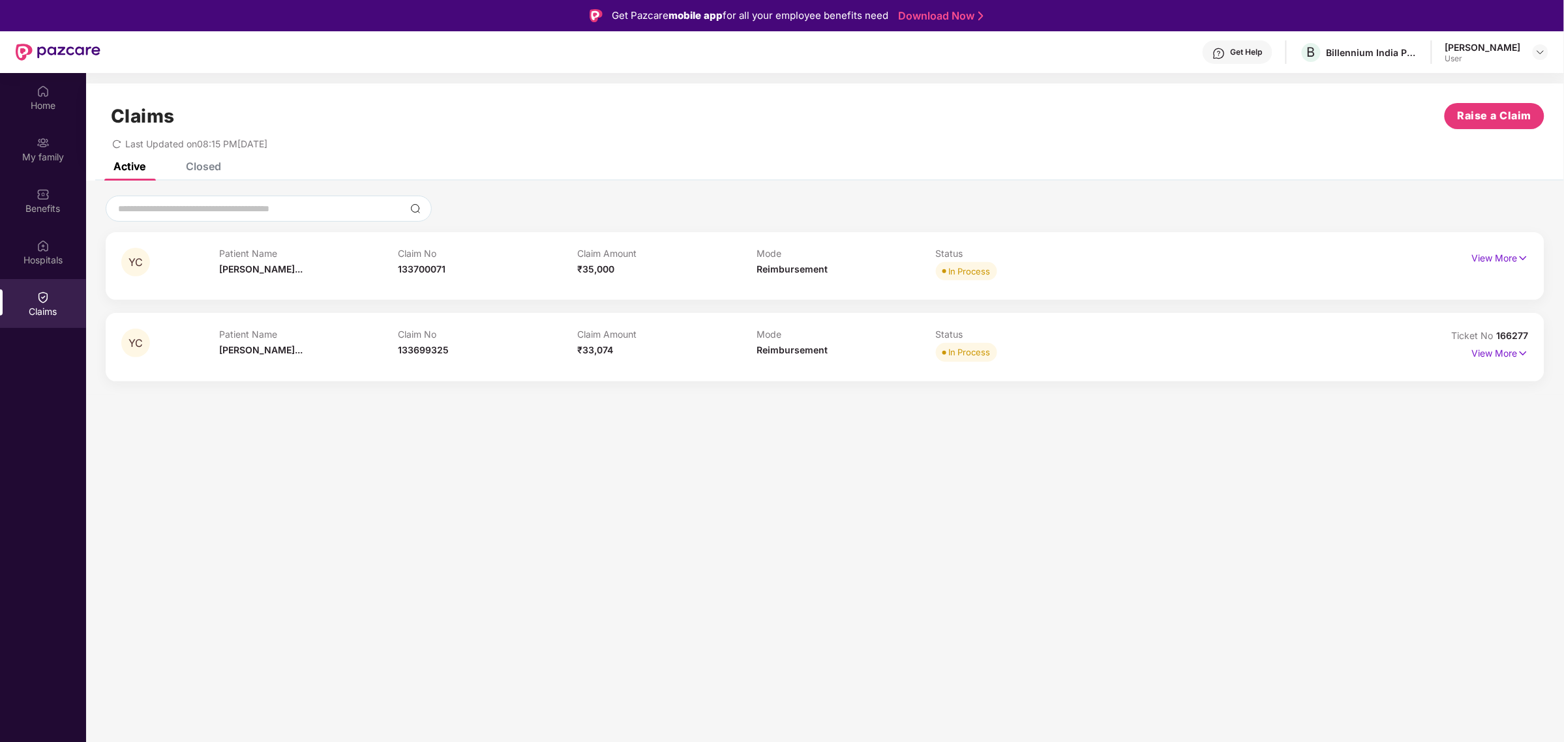  What do you see at coordinates (1246, 52) in the screenshot?
I see `div: Get Help` at bounding box center [1246, 52].